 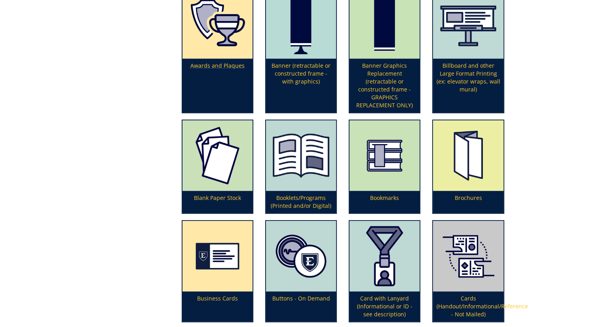 What do you see at coordinates (217, 156) in the screenshot?
I see `img: blank%20paper-65568471efb8f2.36674323.png` at bounding box center [217, 156].